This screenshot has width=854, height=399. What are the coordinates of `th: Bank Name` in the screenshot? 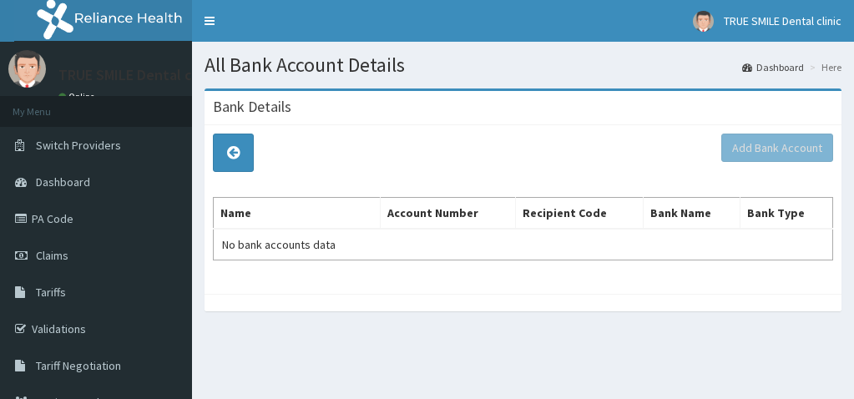 It's located at (691, 214).